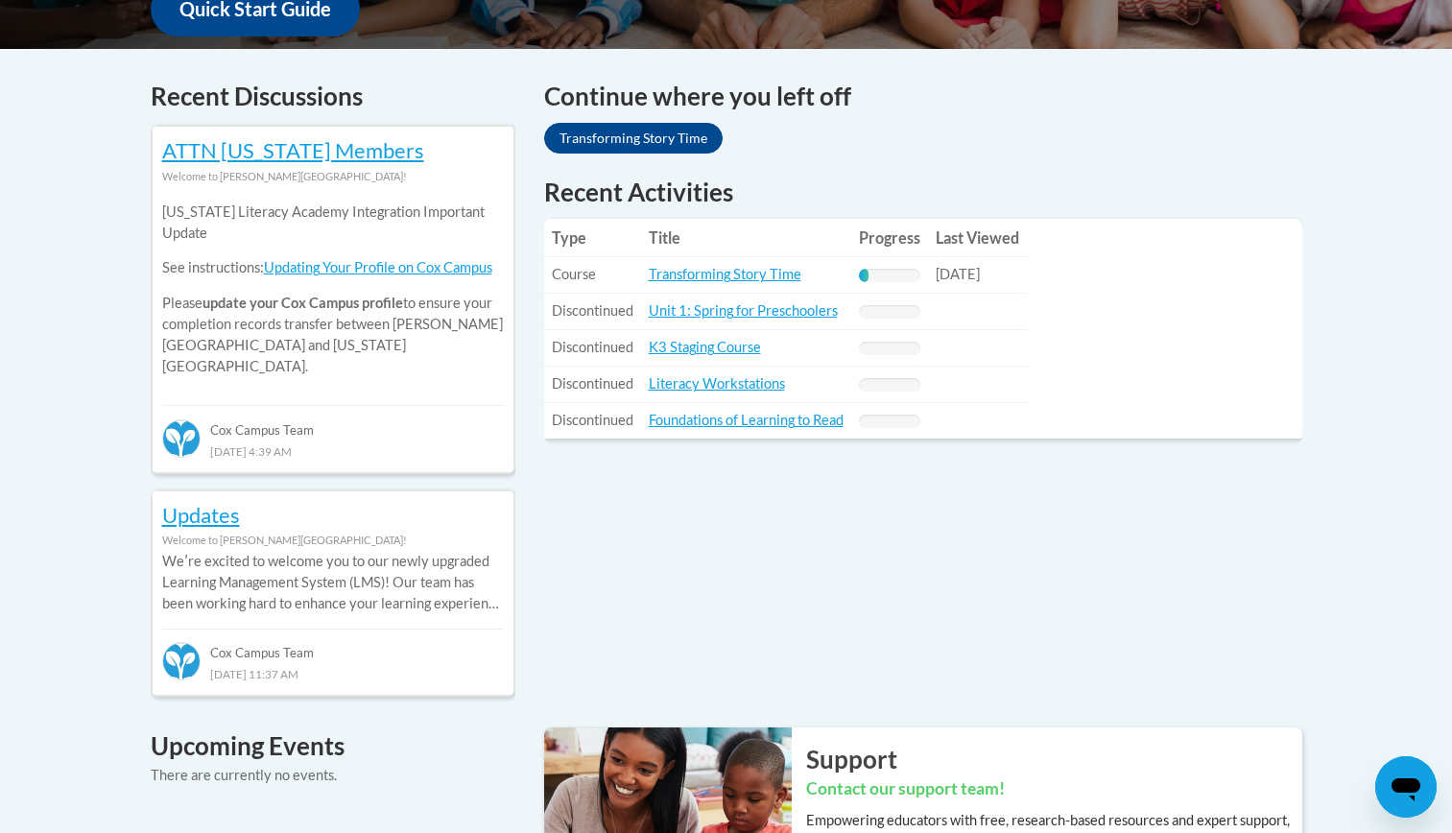  What do you see at coordinates (977, 238) in the screenshot?
I see `th: Last Viewed` at bounding box center [977, 238].